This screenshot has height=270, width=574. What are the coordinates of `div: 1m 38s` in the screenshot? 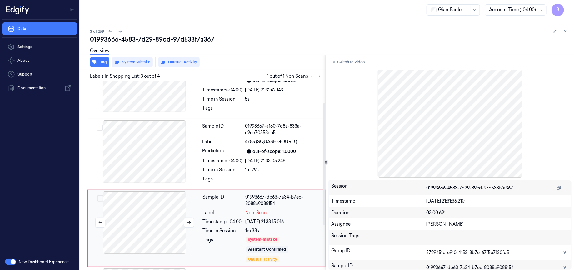 It's located at (283, 231).